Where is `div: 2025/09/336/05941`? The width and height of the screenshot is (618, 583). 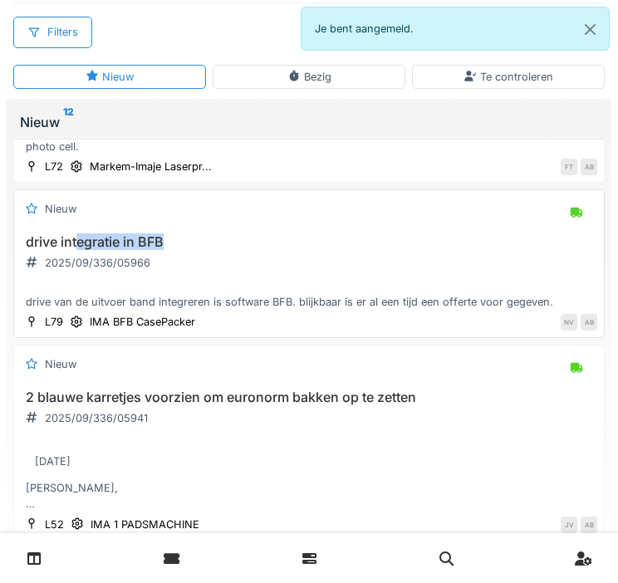
div: 2025/09/336/05941 is located at coordinates (96, 418).